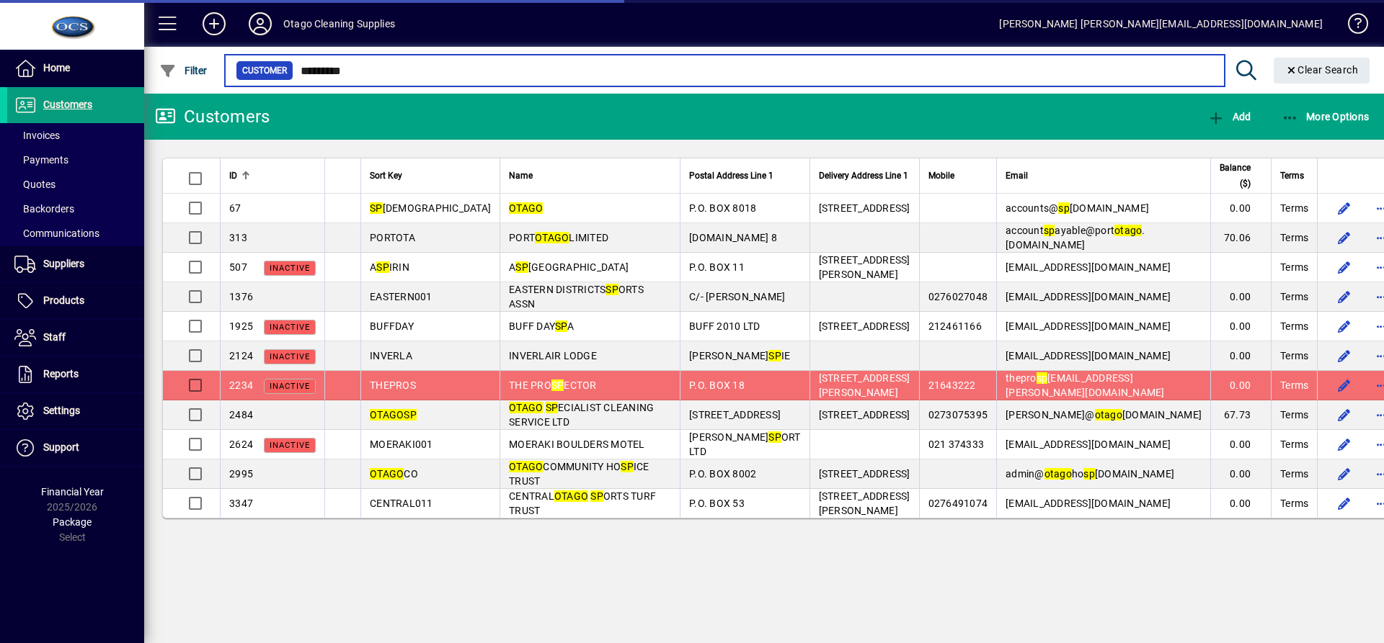 The image size is (1384, 643). Describe the element at coordinates (392, 238) in the screenshot. I see `span: PORTOTA` at that location.